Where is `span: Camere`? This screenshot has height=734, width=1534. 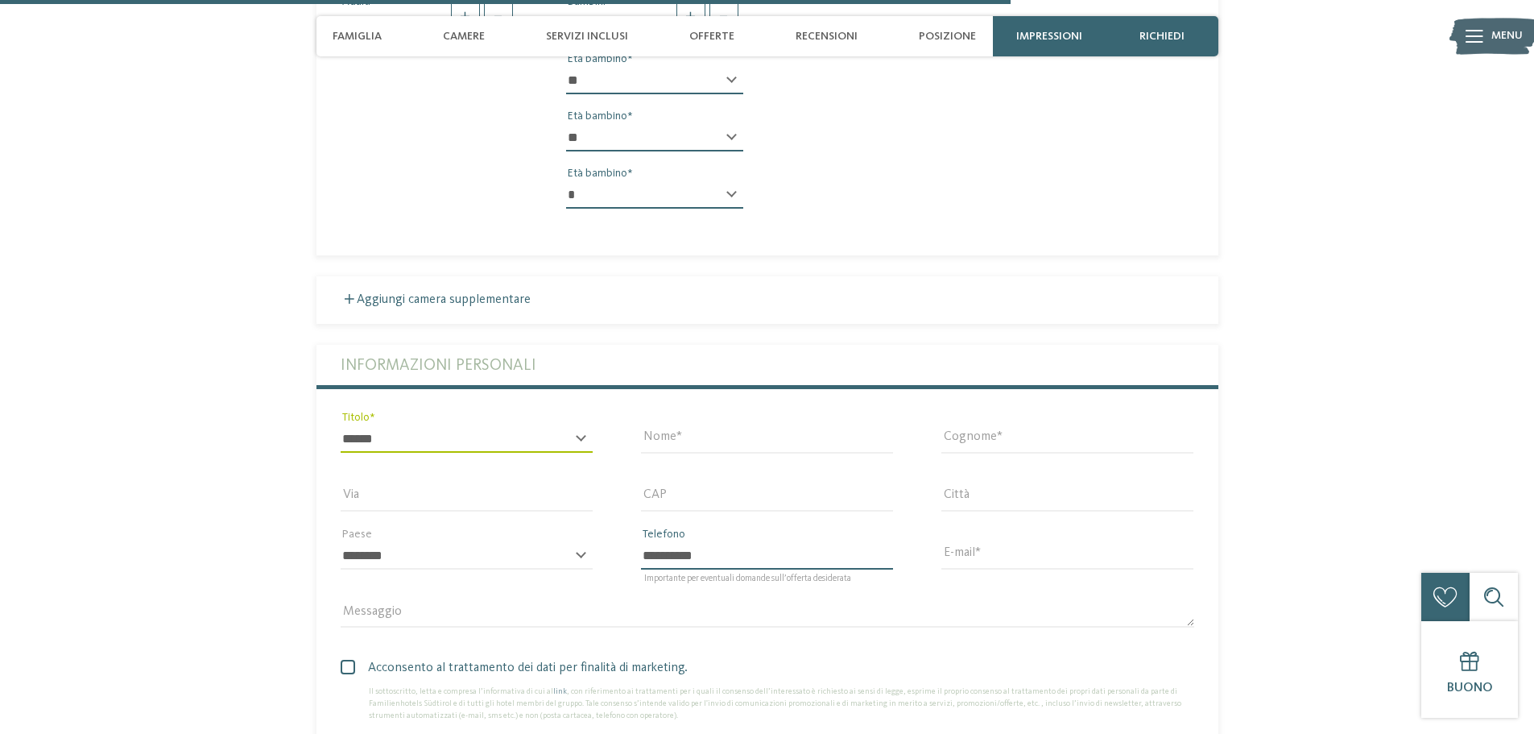 span: Camere is located at coordinates (464, 36).